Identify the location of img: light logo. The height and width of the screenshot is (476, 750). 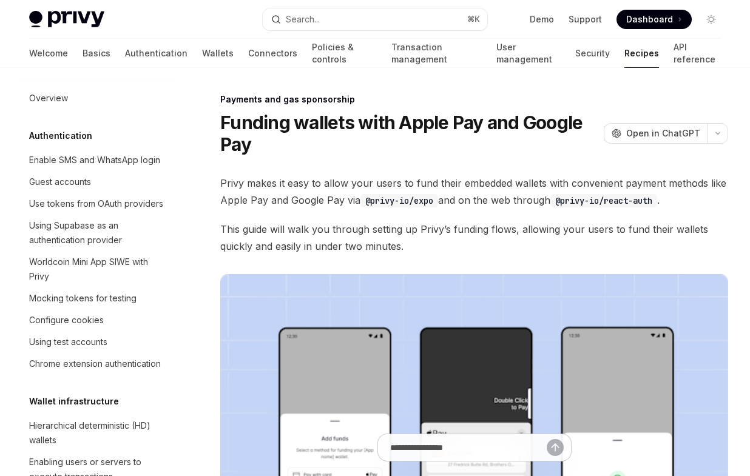
(67, 19).